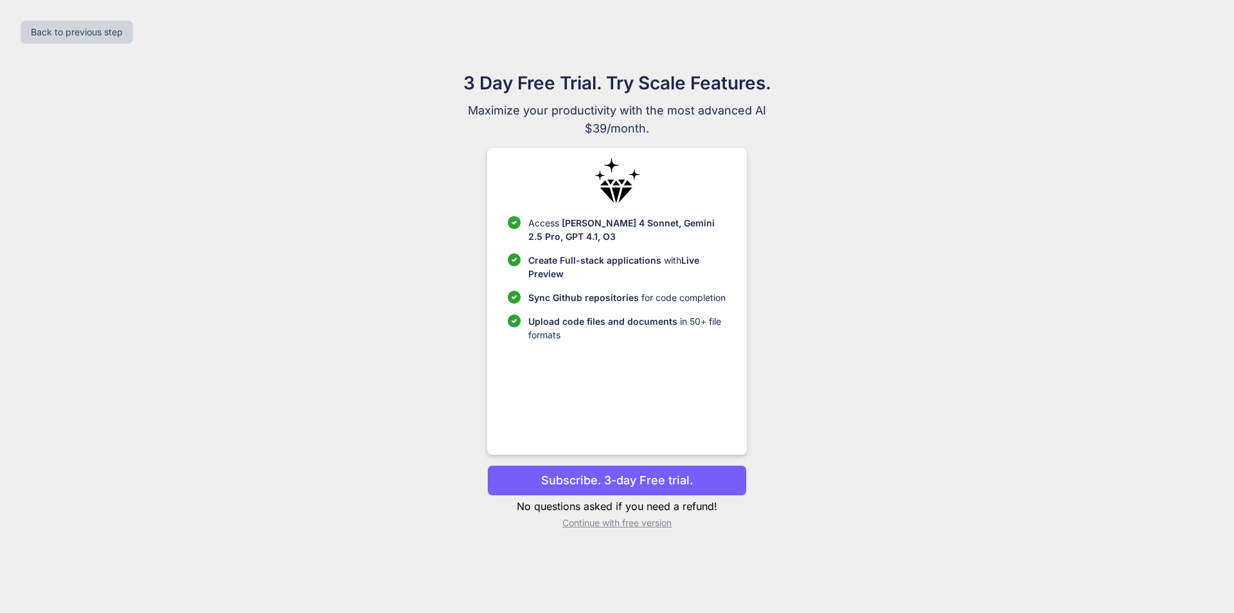 The height and width of the screenshot is (613, 1234). What do you see at coordinates (627, 229) in the screenshot?
I see `p: Access` at bounding box center [627, 229].